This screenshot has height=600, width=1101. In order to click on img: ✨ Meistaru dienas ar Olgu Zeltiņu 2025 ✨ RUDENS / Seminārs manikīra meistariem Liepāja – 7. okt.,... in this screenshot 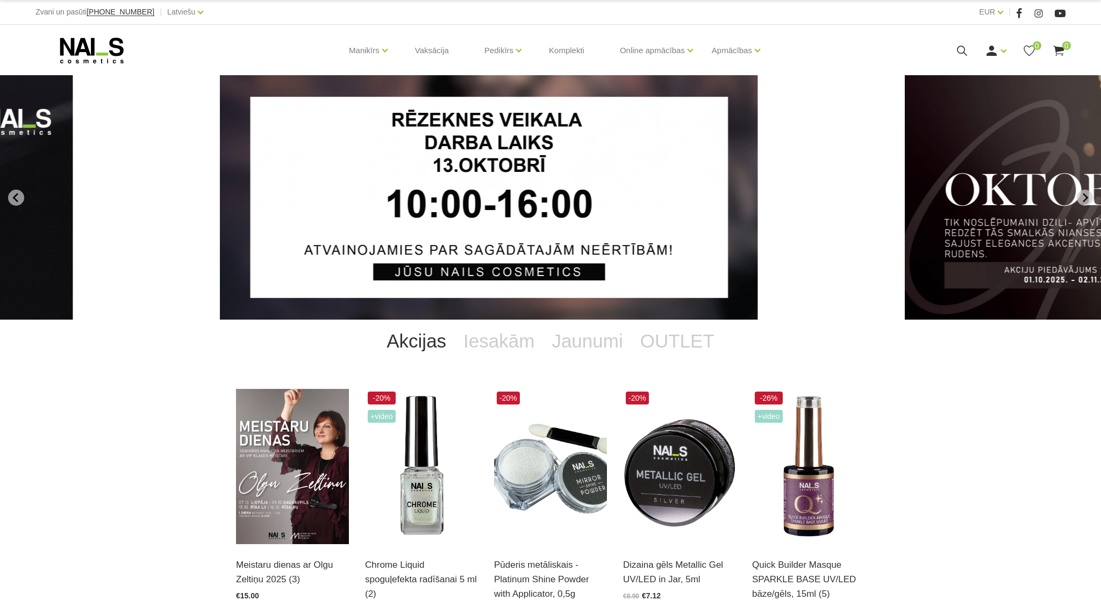, I will do `click(292, 467)`.